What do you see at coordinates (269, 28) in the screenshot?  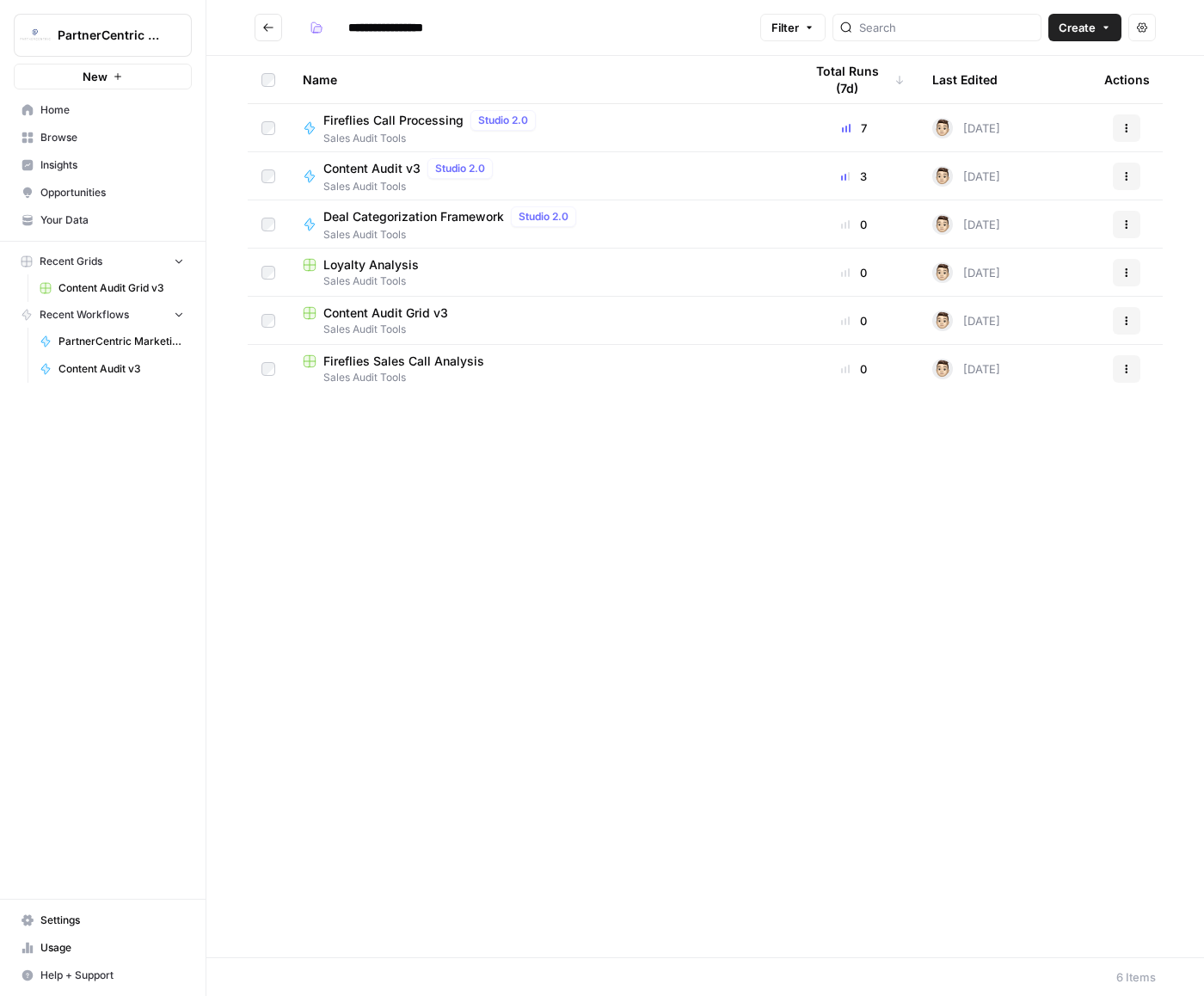 I see `button: Go back` at bounding box center [269, 28].